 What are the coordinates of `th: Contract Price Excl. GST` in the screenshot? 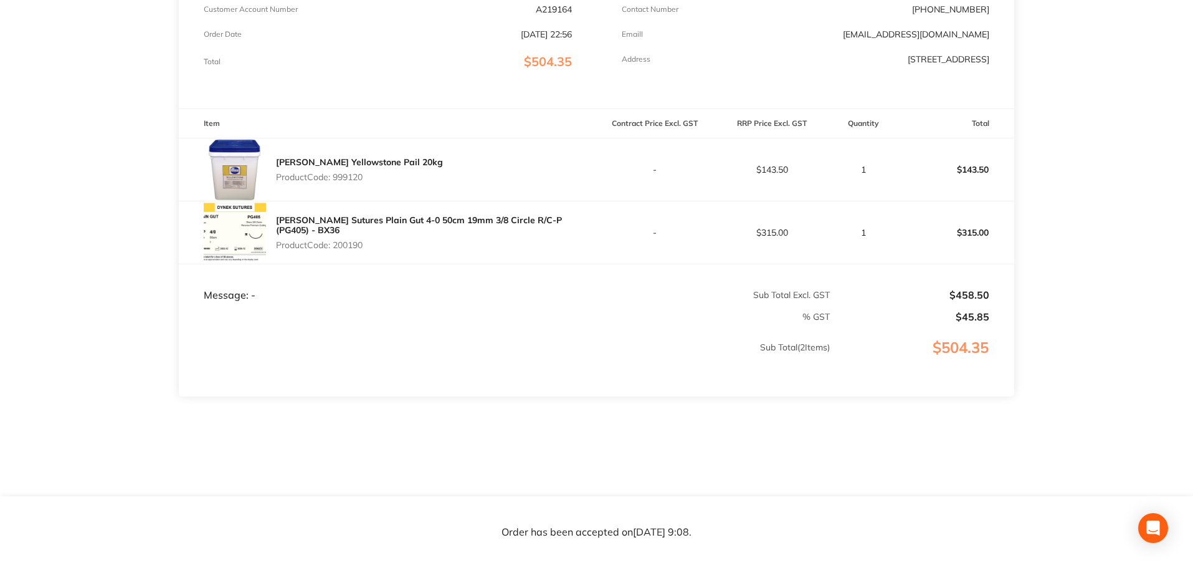 It's located at (655, 123).